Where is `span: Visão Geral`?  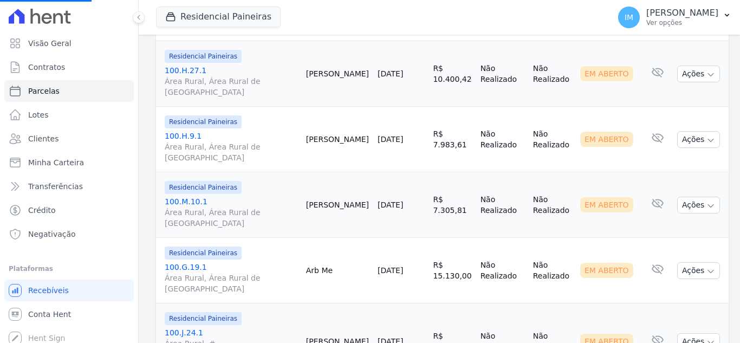 span: Visão Geral is located at coordinates (50, 43).